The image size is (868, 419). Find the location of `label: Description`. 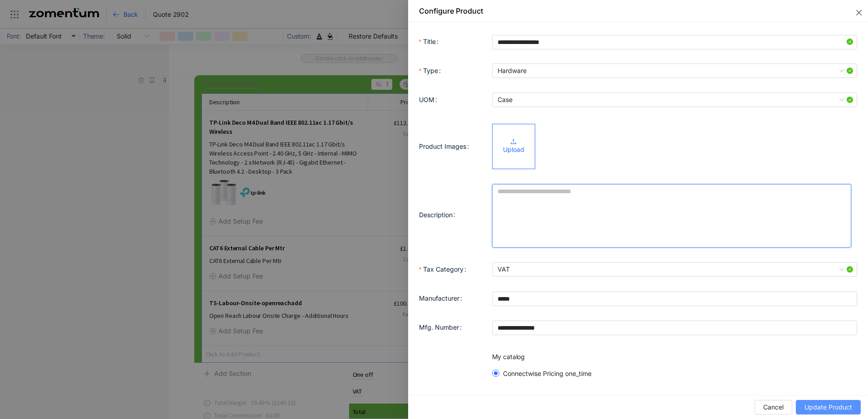

label: Description is located at coordinates (439, 215).